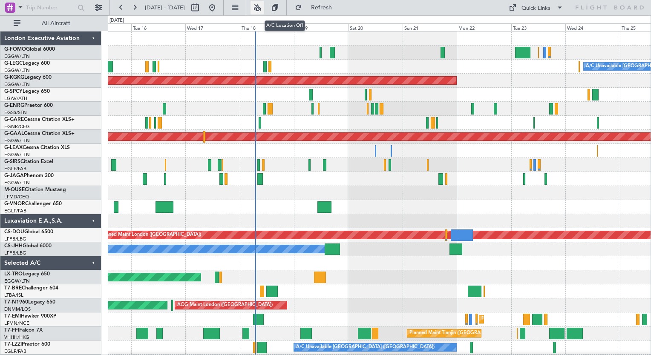  Describe the element at coordinates (536, 8) in the screenshot. I see `button: Quick Links` at that location.